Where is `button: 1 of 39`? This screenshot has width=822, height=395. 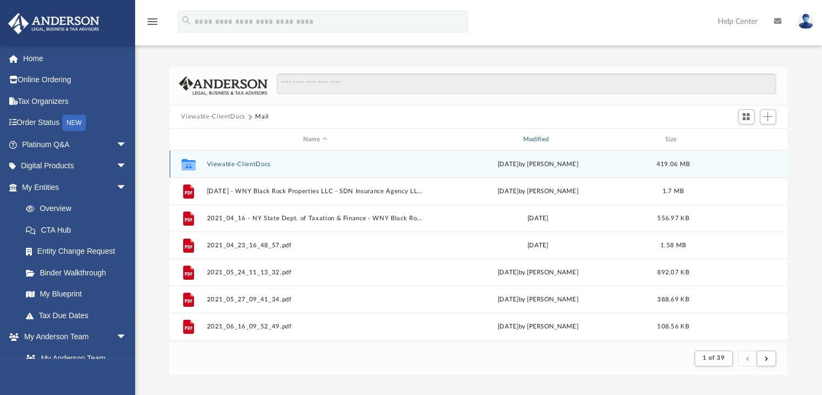 button: 1 of 39 is located at coordinates (714, 358).